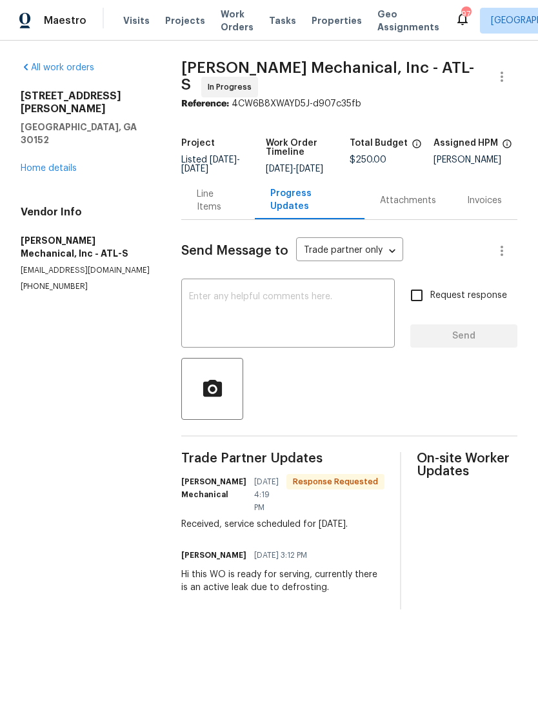  Describe the element at coordinates (368, 160) in the screenshot. I see `span: $250.00` at that location.